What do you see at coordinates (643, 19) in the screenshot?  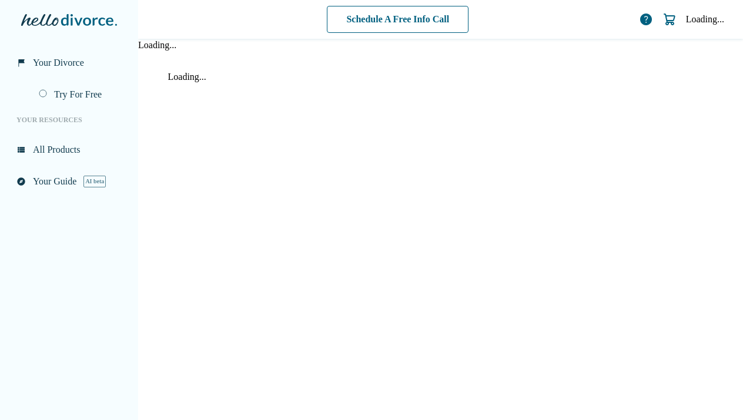 I see `span: help` at bounding box center [643, 19].